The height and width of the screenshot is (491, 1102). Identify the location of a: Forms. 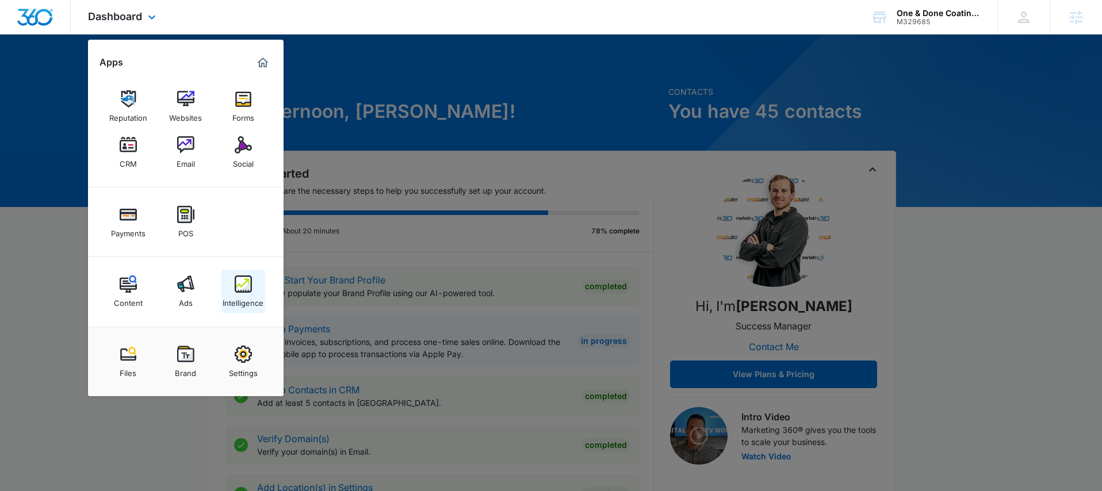
(243, 106).